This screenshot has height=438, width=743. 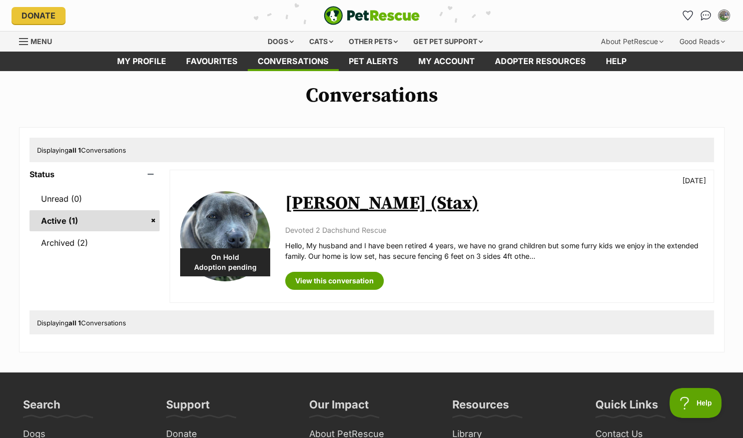 I want to click on a: Menu, so click(x=39, y=41).